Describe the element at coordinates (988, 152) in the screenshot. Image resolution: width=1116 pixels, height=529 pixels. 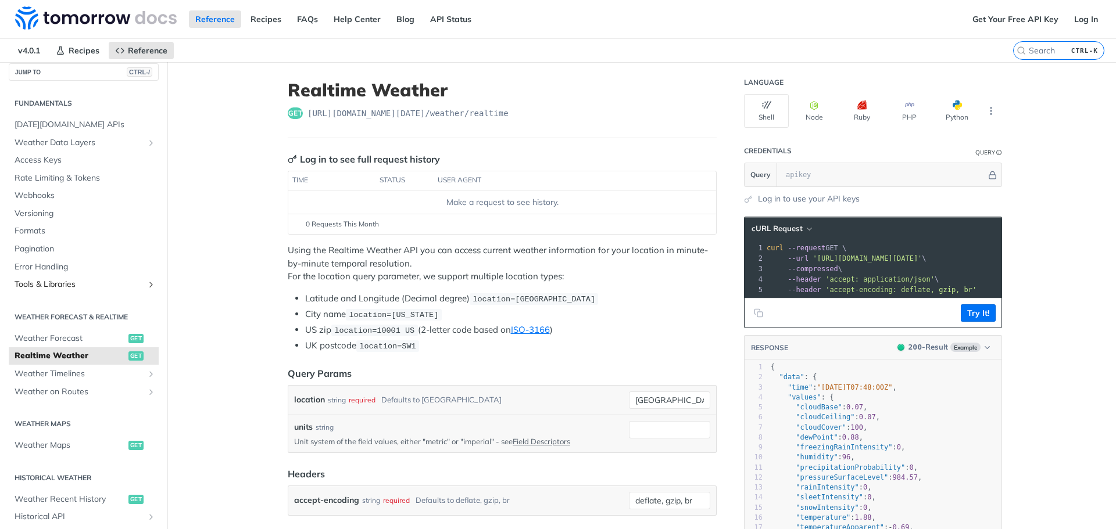
I see `div: QueryInformation` at that location.